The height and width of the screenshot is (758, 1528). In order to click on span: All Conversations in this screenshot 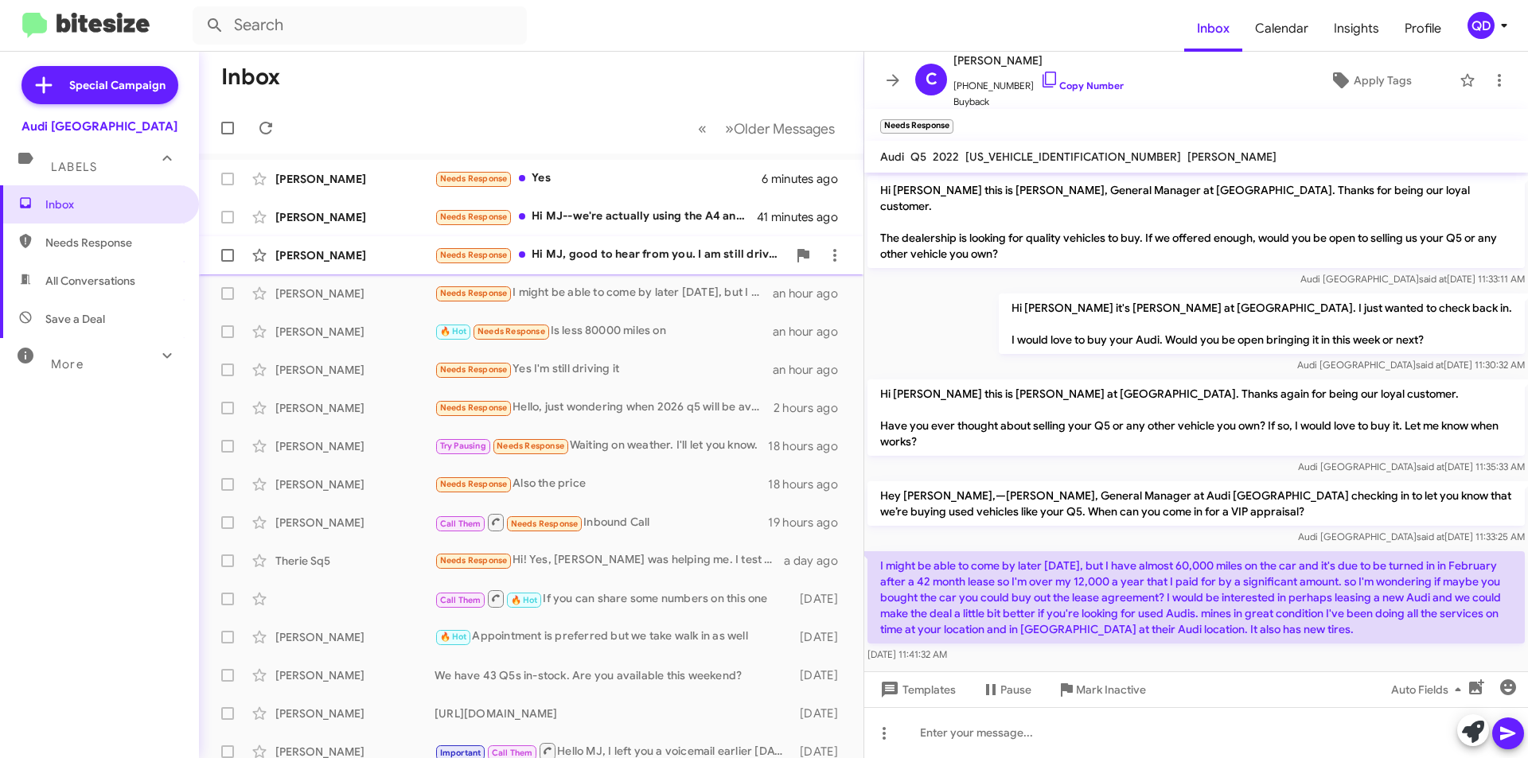, I will do `click(90, 281)`.